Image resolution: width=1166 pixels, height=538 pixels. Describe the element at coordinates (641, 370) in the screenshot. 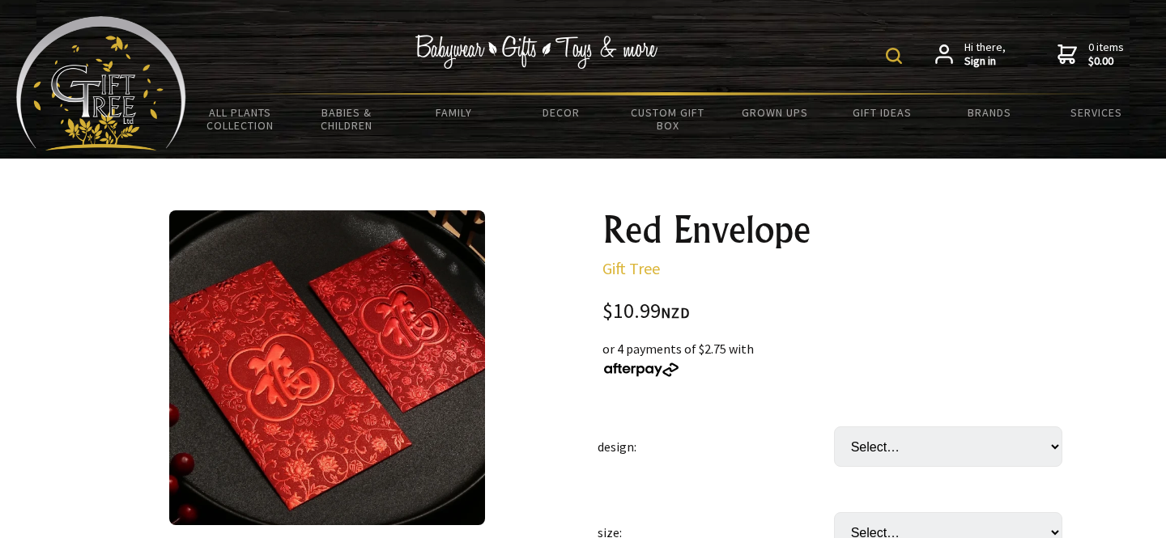

I see `img: Afterpay` at that location.